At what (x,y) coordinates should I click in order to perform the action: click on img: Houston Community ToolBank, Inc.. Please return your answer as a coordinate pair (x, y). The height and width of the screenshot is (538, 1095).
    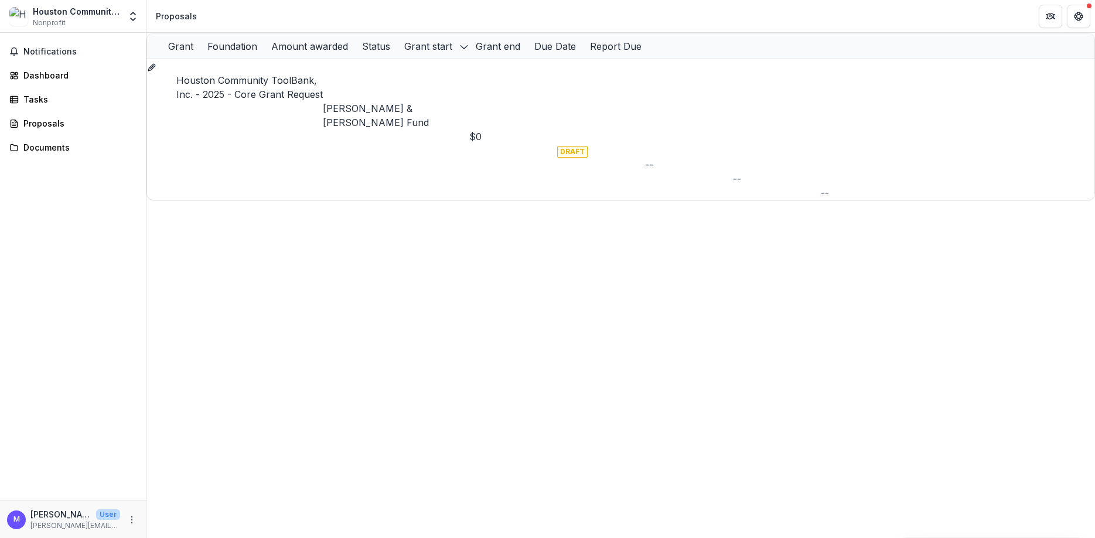
    Looking at the image, I should click on (19, 16).